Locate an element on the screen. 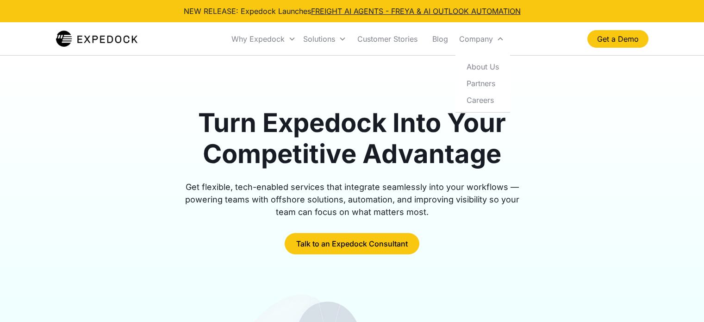 This screenshot has height=322, width=704. a: About Us is located at coordinates (483, 67).